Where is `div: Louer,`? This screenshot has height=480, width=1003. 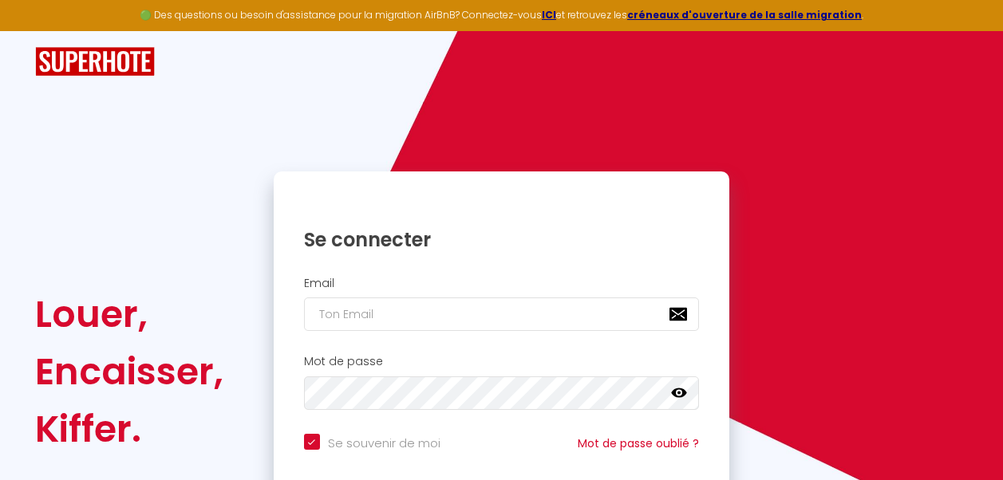
div: Louer, is located at coordinates (129, 314).